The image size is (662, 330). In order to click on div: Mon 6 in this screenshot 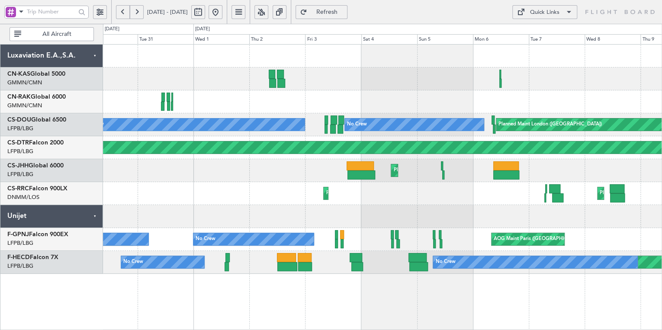, I will do `click(500, 39)`.